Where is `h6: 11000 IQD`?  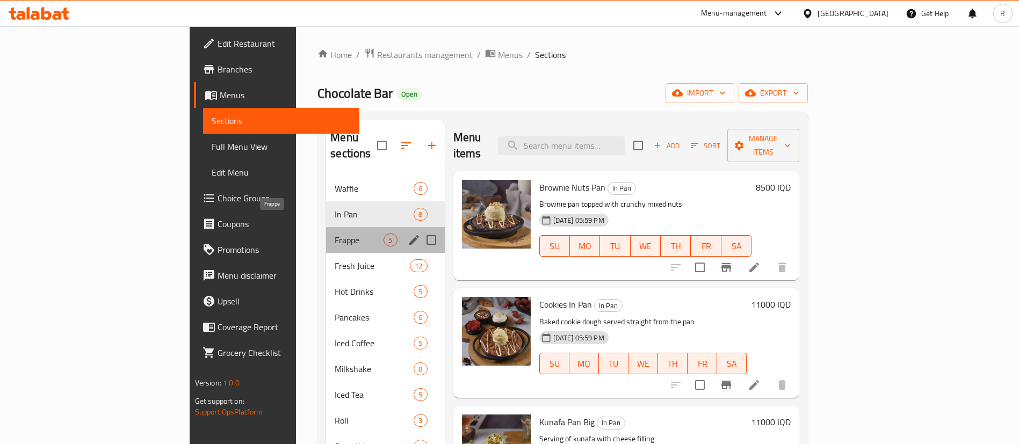 h6: 11000 IQD is located at coordinates (771, 422).